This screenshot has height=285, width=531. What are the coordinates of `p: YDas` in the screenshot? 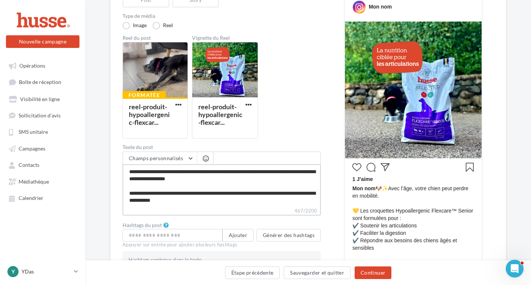 It's located at (46, 271).